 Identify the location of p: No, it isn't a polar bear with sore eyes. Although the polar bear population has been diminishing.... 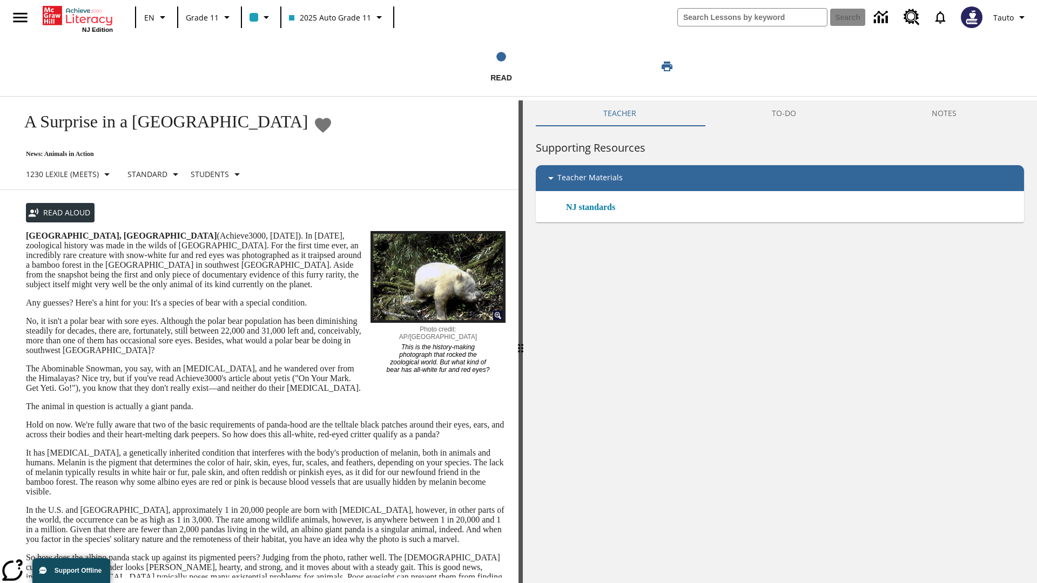
(266, 336).